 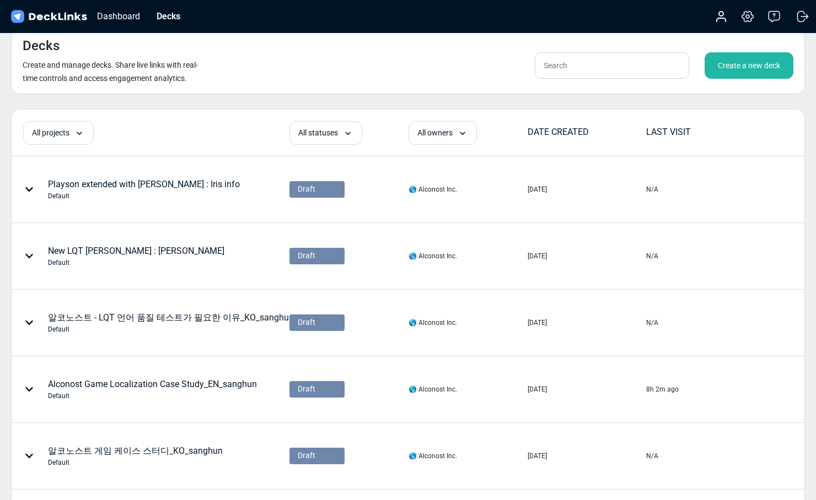 What do you see at coordinates (662, 390) in the screenshot?
I see `div: 8h 2m ago` at bounding box center [662, 390].